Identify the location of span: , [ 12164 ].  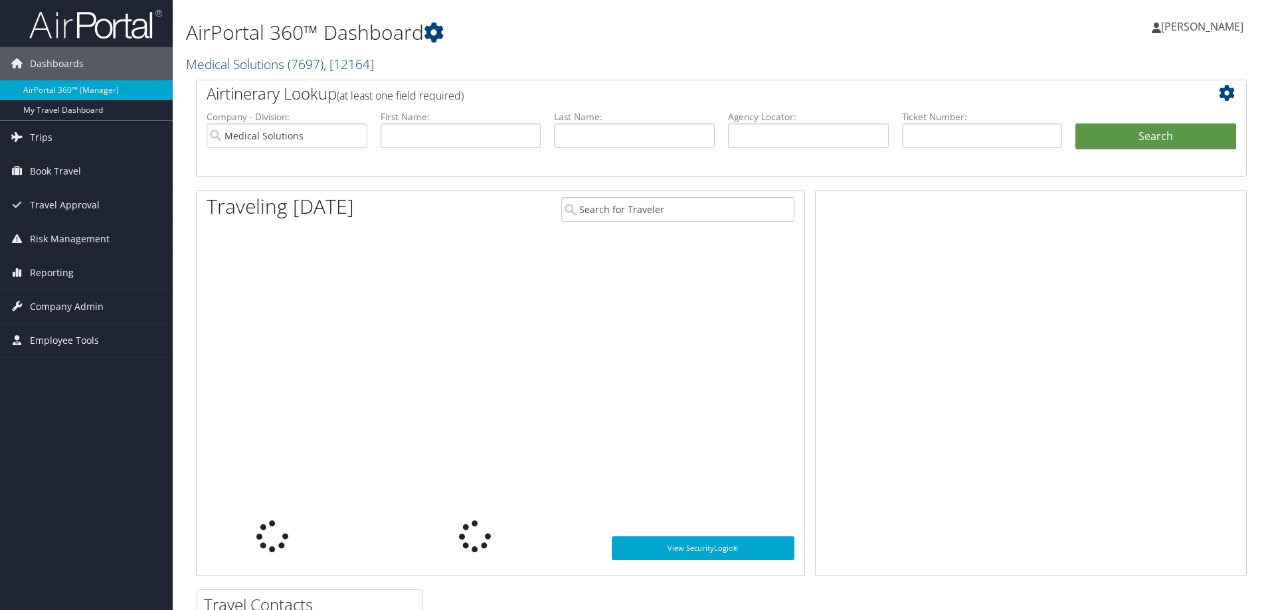
(349, 64).